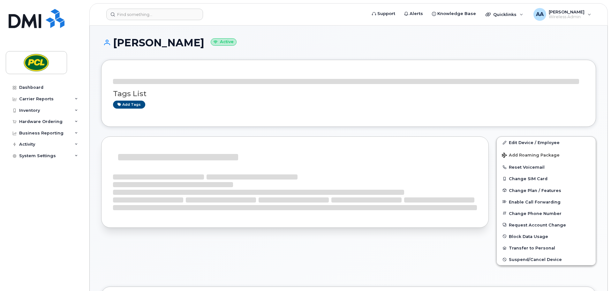 This screenshot has width=611, height=291. I want to click on span: Enable Call Forwarding, so click(534, 201).